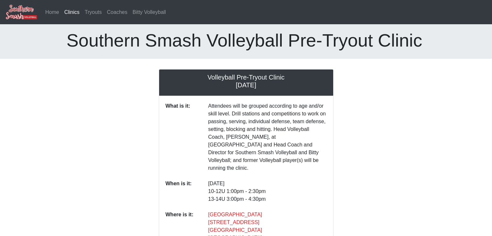 This screenshot has width=492, height=236. What do you see at coordinates (182, 195) in the screenshot?
I see `dt: When is it:` at bounding box center [182, 195].